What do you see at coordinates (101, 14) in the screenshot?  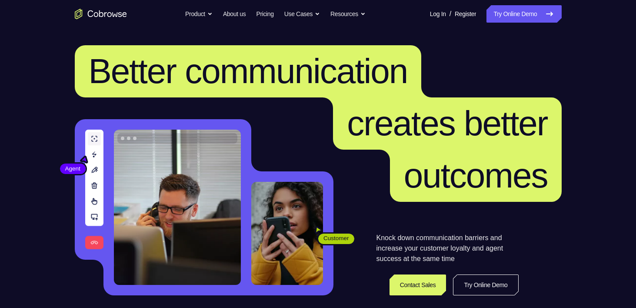 I see `a: Go to the home page` at bounding box center [101, 14].